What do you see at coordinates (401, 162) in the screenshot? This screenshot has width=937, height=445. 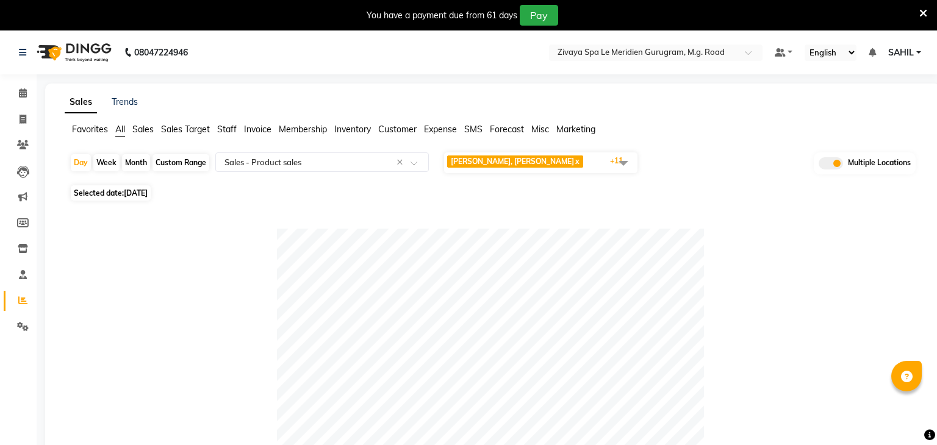 I see `span: Clear all` at bounding box center [401, 162].